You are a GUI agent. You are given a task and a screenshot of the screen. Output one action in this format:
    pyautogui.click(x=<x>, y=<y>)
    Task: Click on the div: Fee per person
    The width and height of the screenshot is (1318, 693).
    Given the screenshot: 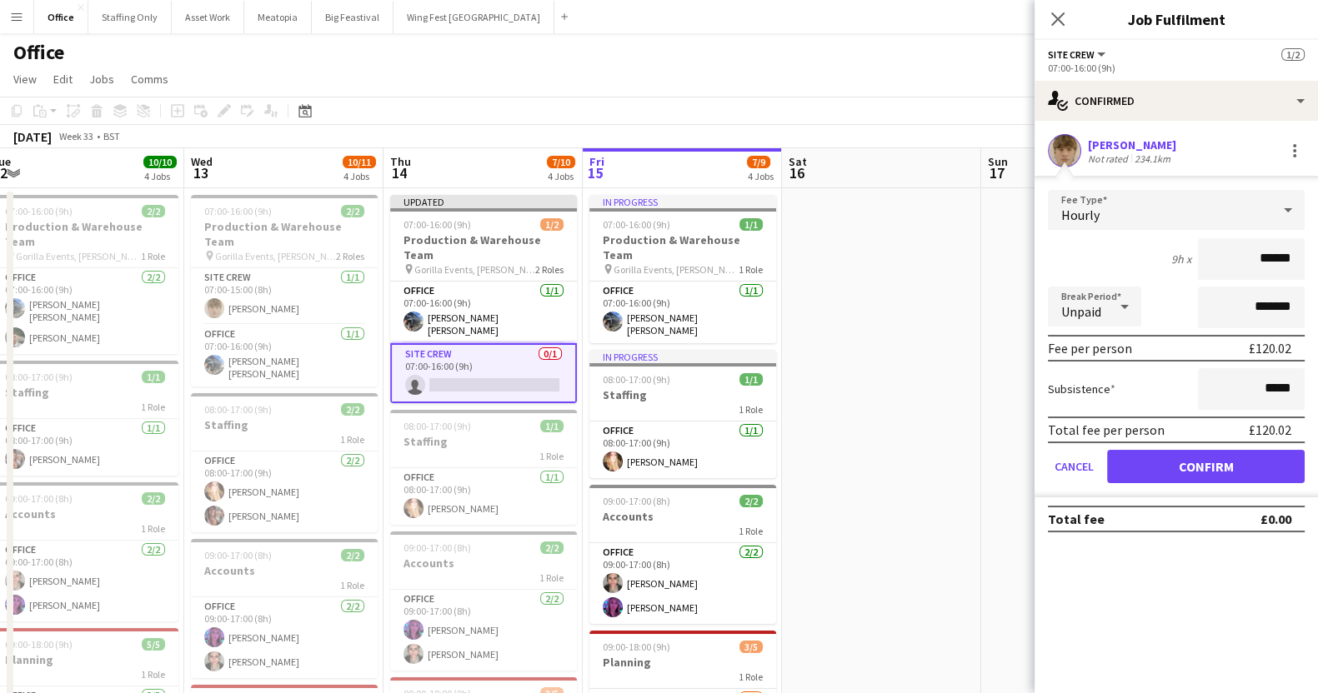 What is the action you would take?
    pyautogui.click(x=1089, y=348)
    